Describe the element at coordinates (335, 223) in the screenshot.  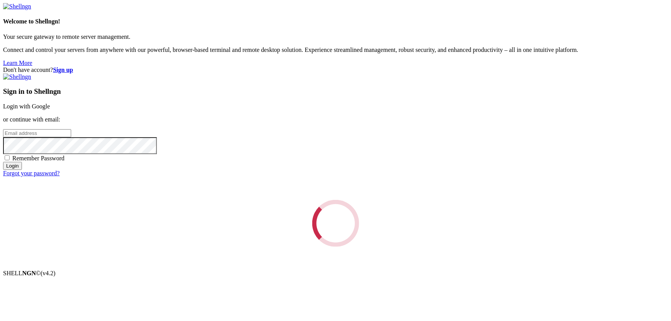
I see `div: Loading...` at that location.